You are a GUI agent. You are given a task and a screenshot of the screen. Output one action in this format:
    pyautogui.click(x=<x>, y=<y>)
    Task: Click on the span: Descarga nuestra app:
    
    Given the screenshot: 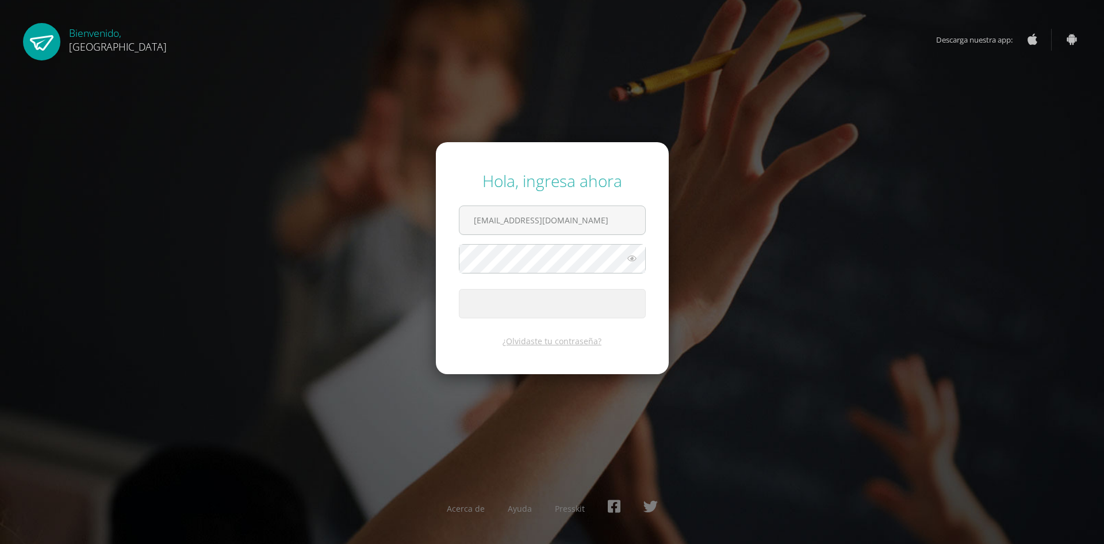 What is the action you would take?
    pyautogui.click(x=980, y=40)
    